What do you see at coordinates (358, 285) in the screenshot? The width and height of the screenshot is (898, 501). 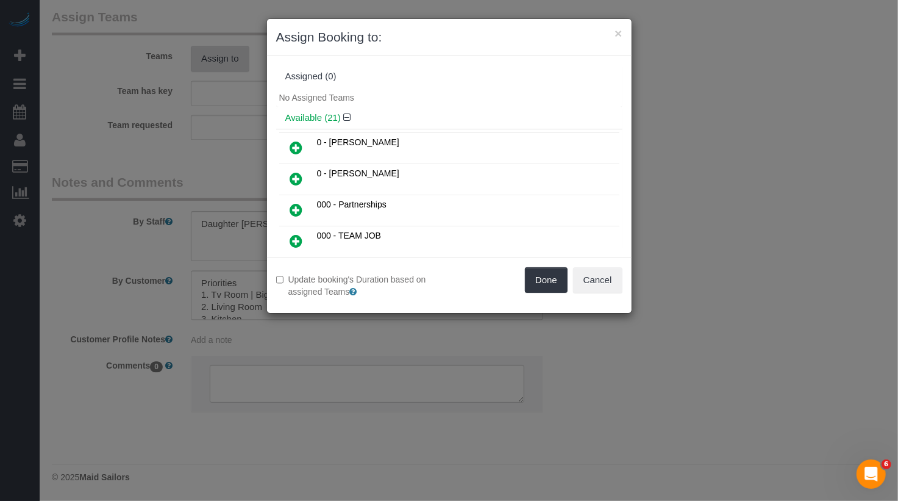 I see `label: Update booking's Duration based on assigned Teams` at bounding box center [358, 285].